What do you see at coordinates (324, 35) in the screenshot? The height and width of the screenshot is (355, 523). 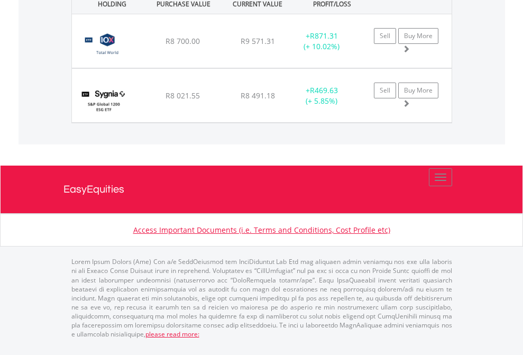 I see `span: R871.31` at bounding box center [324, 35].